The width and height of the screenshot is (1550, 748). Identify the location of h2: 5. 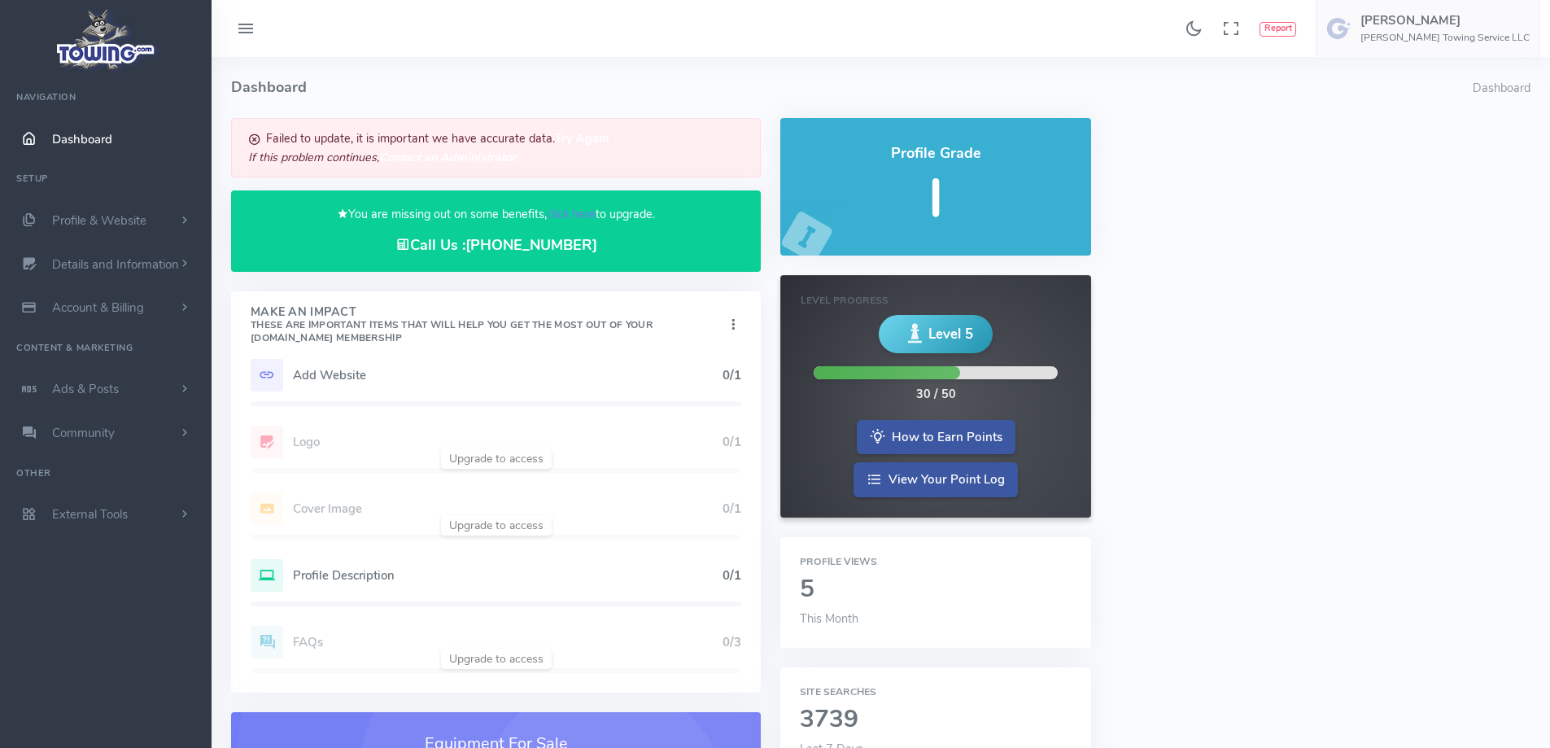
(935, 589).